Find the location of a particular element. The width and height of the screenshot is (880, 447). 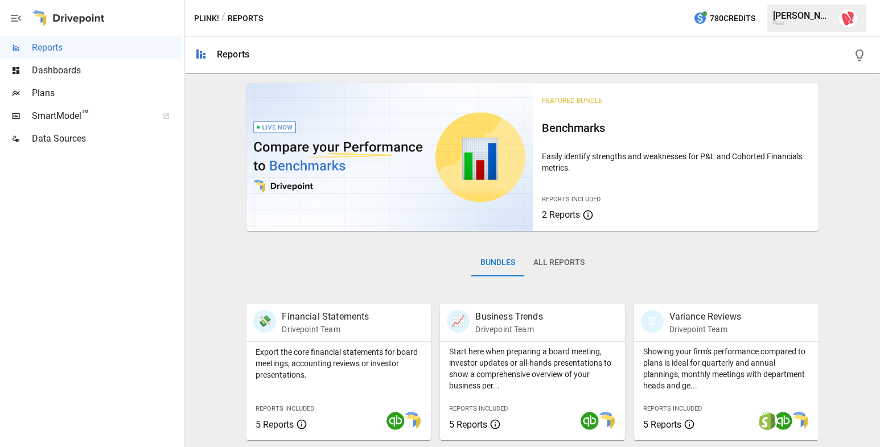

span: Data Sources is located at coordinates (107, 139).